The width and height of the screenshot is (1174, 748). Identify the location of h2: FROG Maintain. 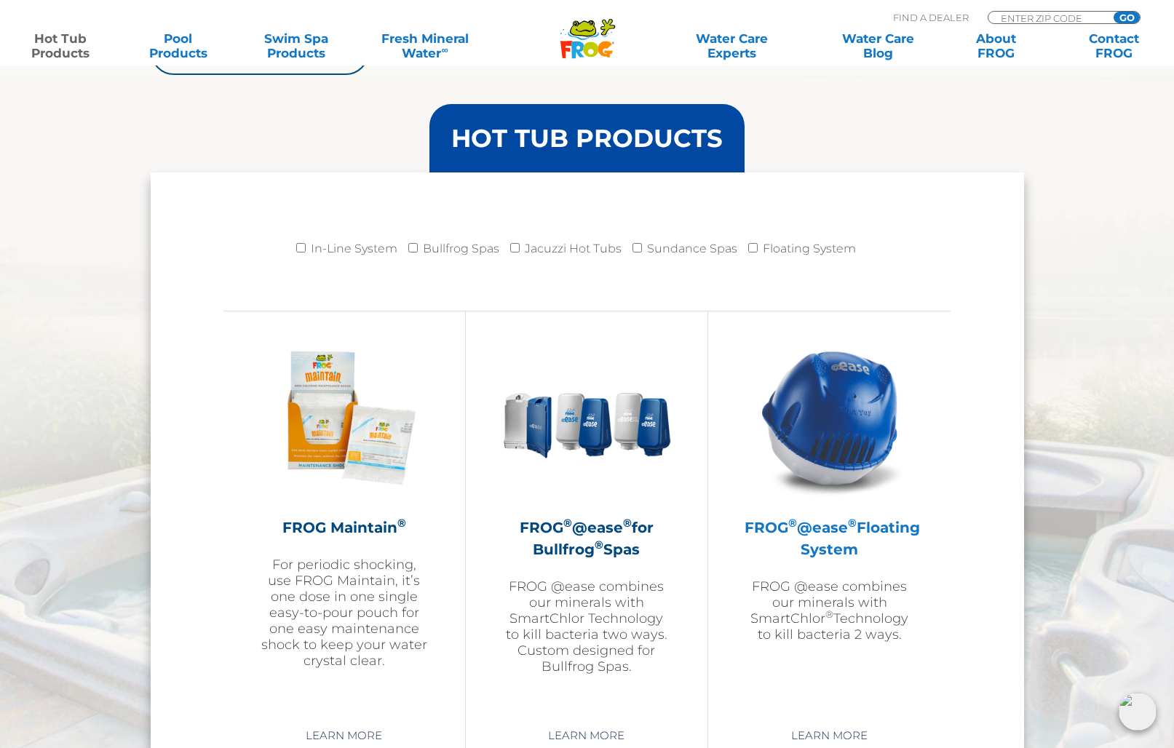
(344, 528).